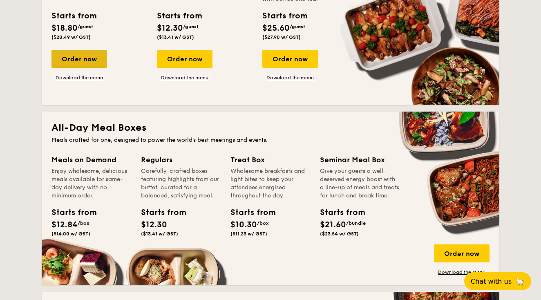 This screenshot has height=300, width=541. What do you see at coordinates (498, 281) in the screenshot?
I see `button: Chat with us🦙` at bounding box center [498, 281].